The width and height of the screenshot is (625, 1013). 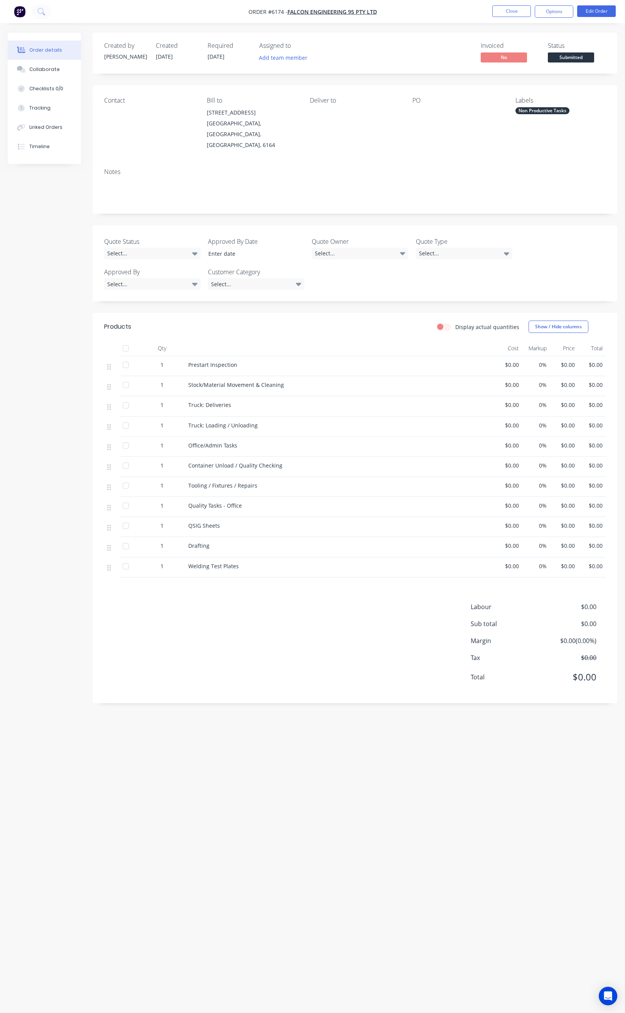 I want to click on span: Stock/Material Movement & Cleaning, so click(x=236, y=385).